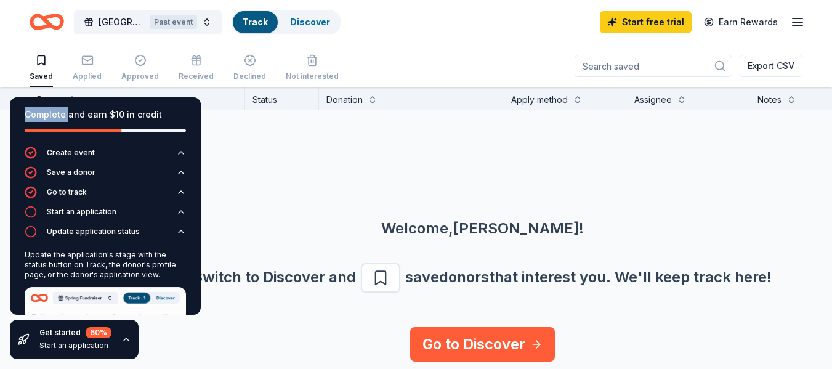  I want to click on button: Received, so click(196, 68).